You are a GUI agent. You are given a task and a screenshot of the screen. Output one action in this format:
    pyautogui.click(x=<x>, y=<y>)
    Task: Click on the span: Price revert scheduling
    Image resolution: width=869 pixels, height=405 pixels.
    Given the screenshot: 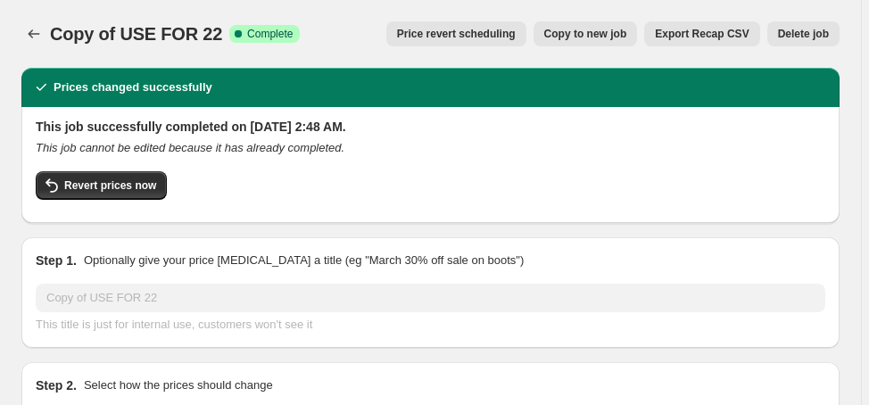 What is the action you would take?
    pyautogui.click(x=456, y=34)
    